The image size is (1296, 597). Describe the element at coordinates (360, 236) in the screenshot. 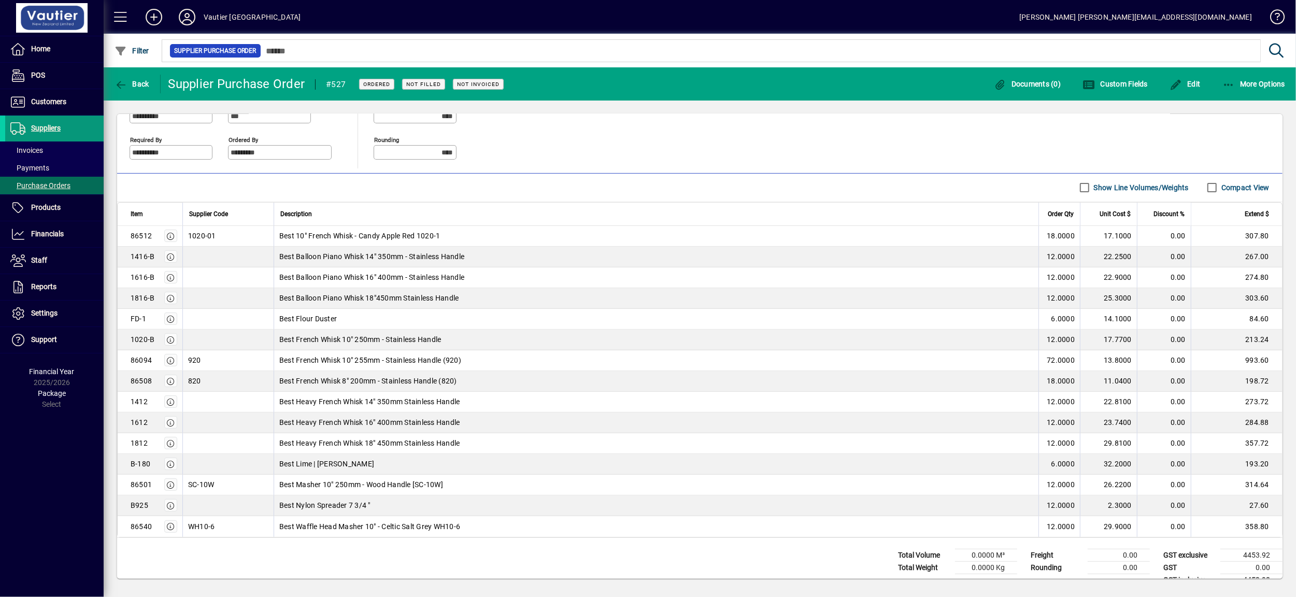

I see `span: Best 10" French Whisk - Candy Apple Red 1020-1` at that location.